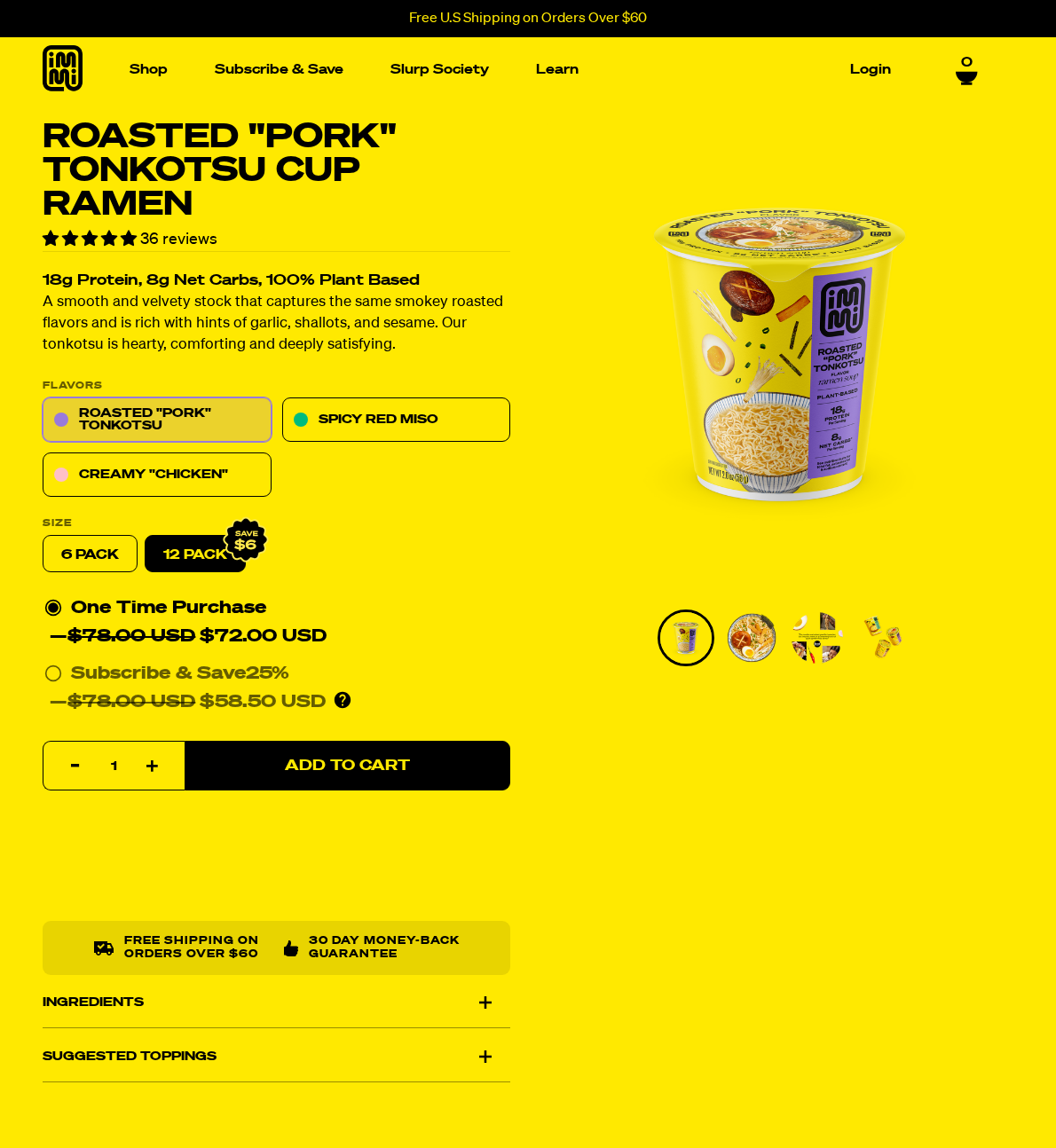 The height and width of the screenshot is (1148, 1056). What do you see at coordinates (276, 1002) in the screenshot?
I see `div: Ingredients` at bounding box center [276, 1002].